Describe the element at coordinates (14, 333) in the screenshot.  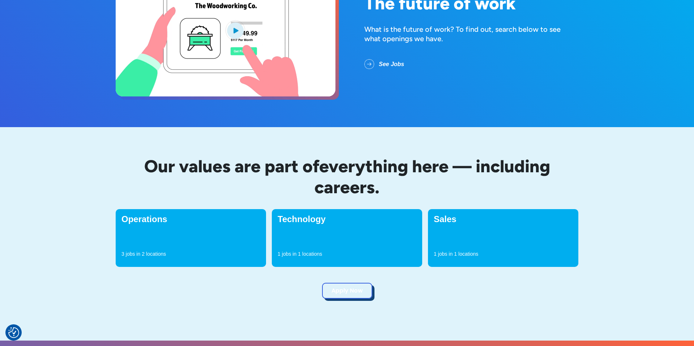
I see `img: Revisit consent button` at that location.